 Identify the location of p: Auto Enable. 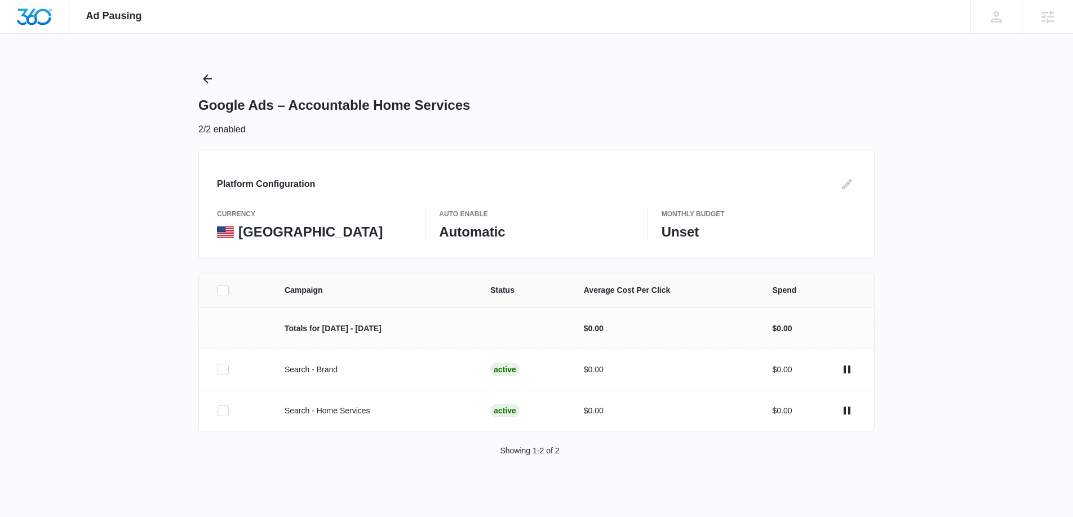
(536, 214).